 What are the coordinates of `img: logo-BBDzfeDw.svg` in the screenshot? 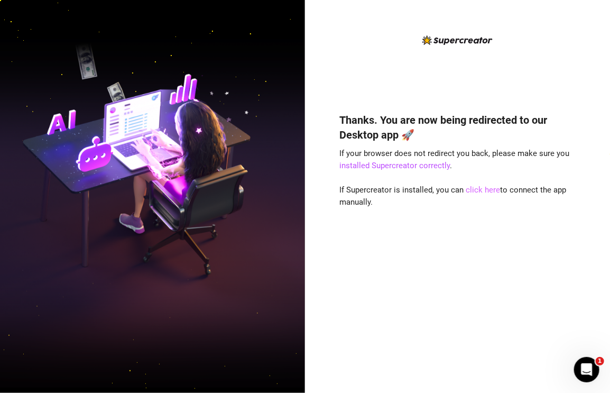 It's located at (457, 40).